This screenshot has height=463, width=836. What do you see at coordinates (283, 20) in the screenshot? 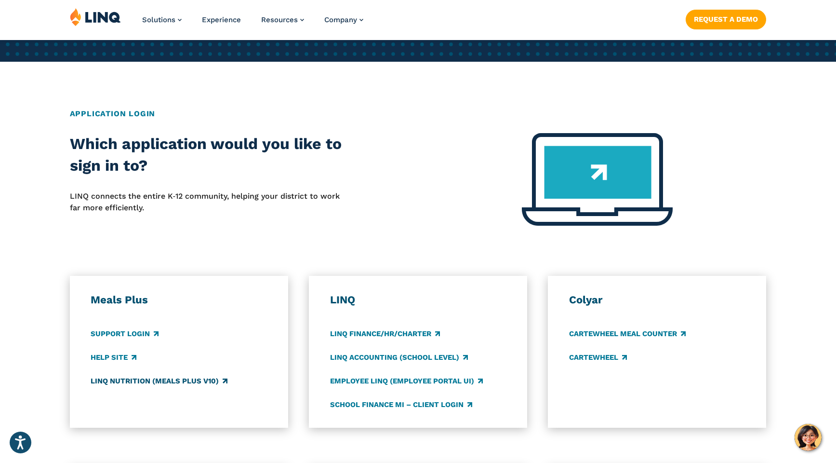
I see `a: Resources` at bounding box center [283, 20].